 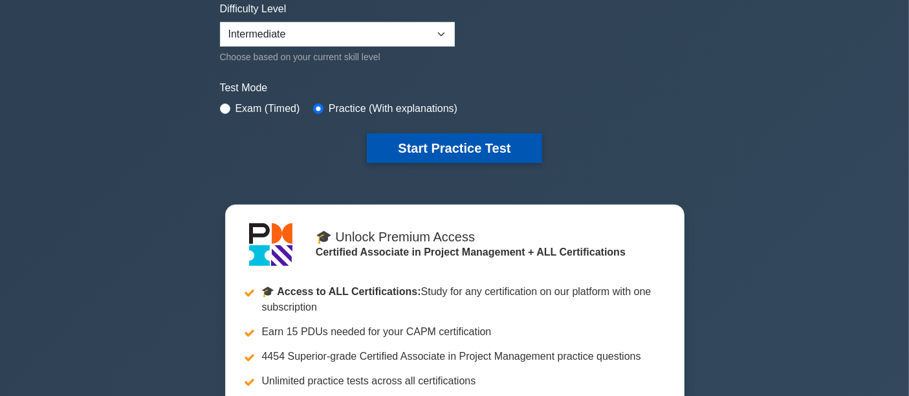 I want to click on label: Test Mode, so click(x=455, y=88).